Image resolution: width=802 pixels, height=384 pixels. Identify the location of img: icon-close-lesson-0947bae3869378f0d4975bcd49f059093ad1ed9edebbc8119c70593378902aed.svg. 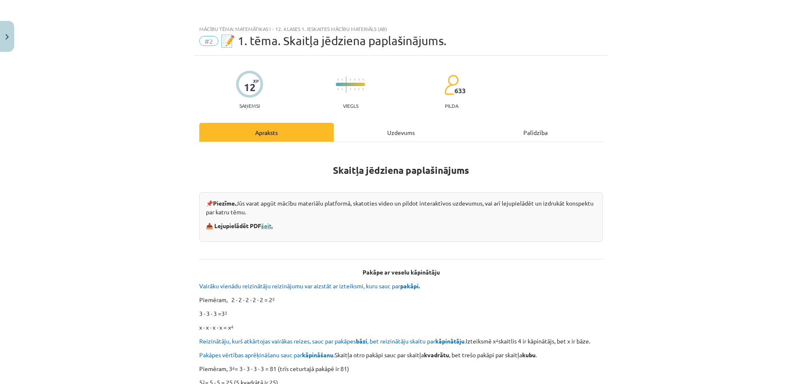
(7, 37).